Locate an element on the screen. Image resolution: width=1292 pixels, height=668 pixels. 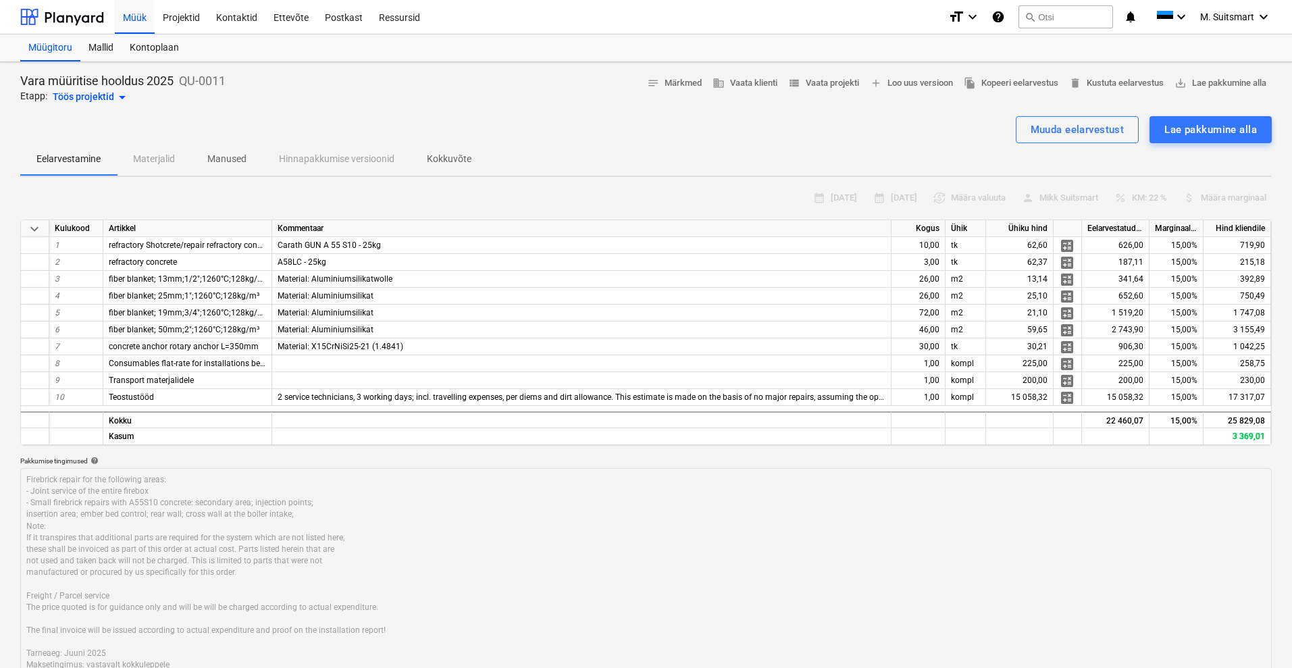
div: 1 747,08 is located at coordinates (1238, 313).